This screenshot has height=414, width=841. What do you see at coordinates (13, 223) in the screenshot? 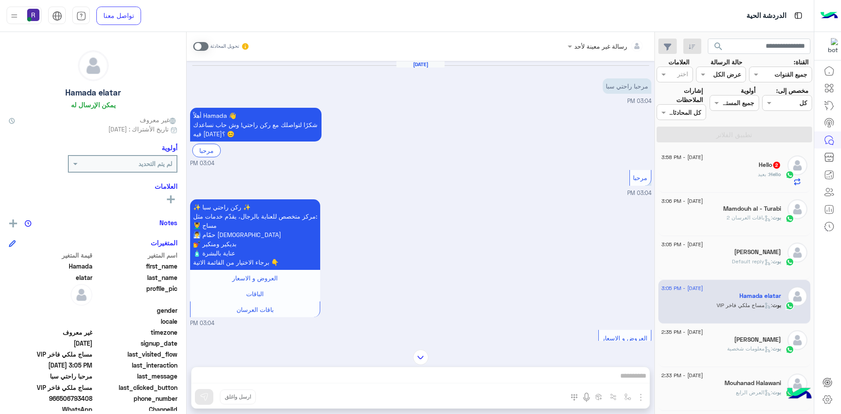
I see `img: add` at bounding box center [13, 223].